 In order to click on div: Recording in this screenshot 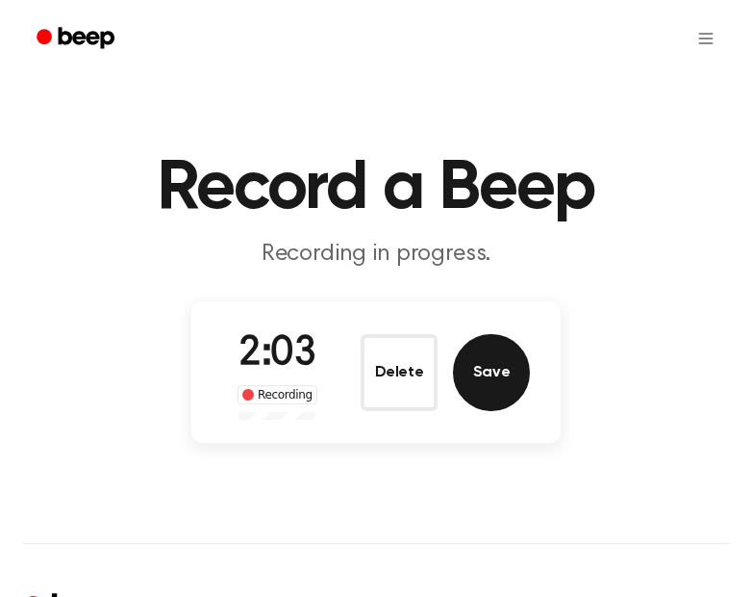, I will do `click(277, 395)`.